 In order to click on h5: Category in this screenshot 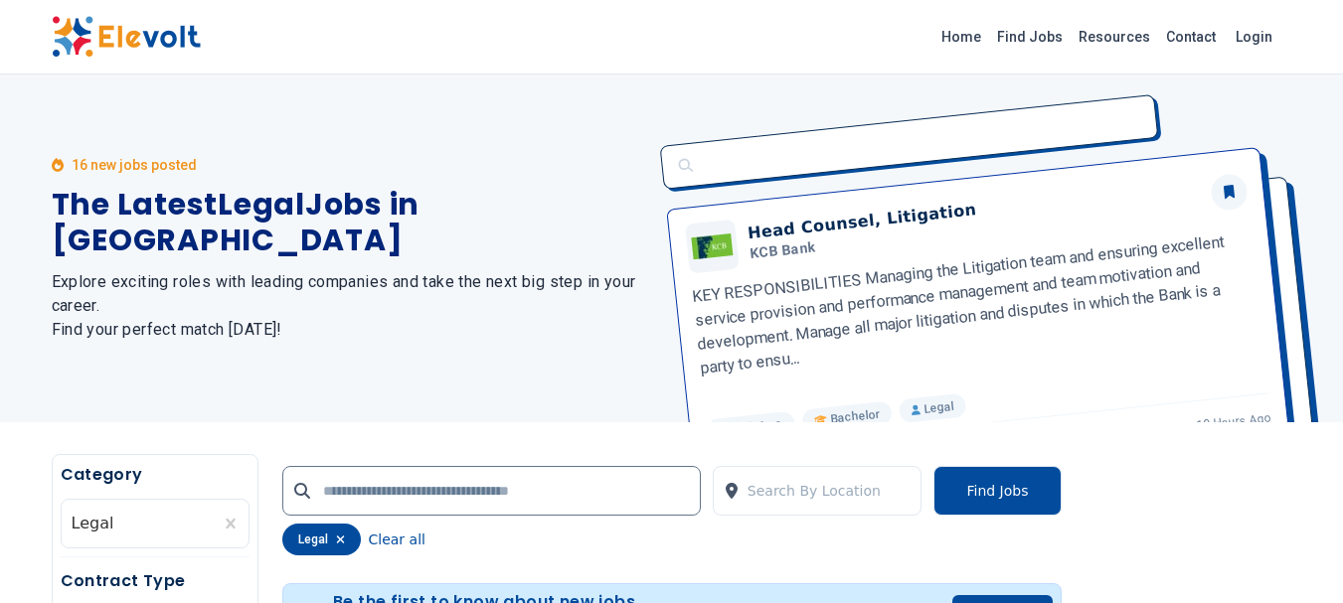, I will do `click(155, 475)`.